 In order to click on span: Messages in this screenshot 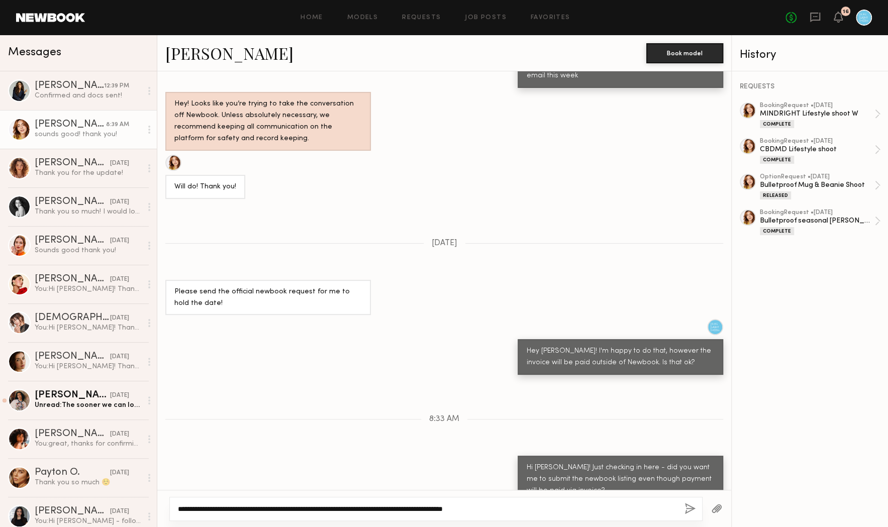, I will do `click(35, 52)`.